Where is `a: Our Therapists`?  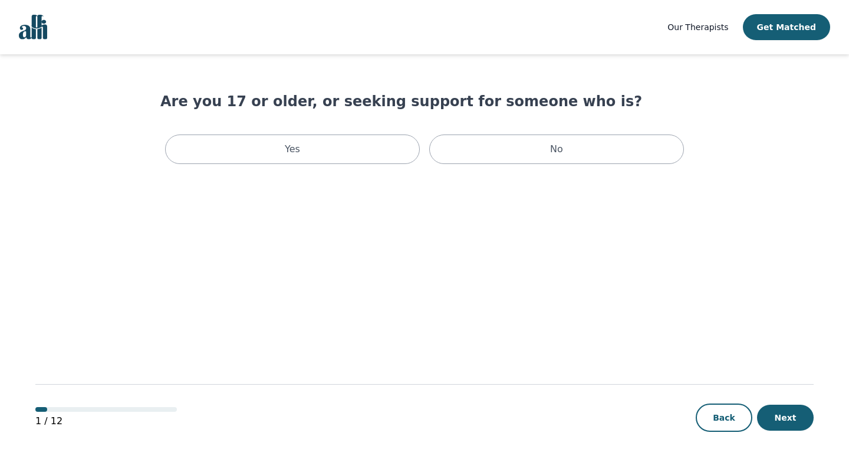 a: Our Therapists is located at coordinates (698, 27).